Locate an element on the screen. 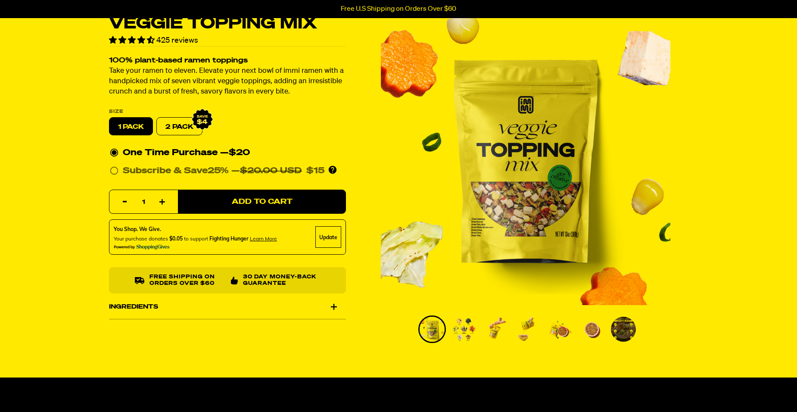 The height and width of the screenshot is (412, 797). li: Go to slide 3 is located at coordinates (496, 329).